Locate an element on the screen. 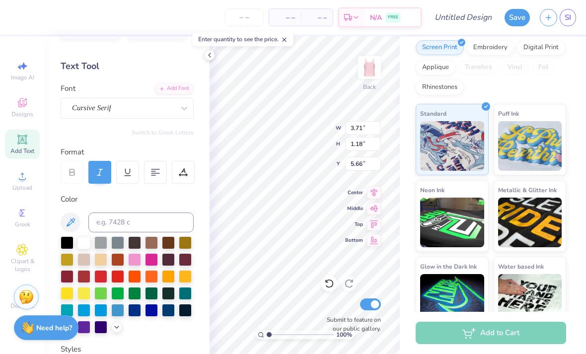  span: Puff Ink is located at coordinates (509, 113).